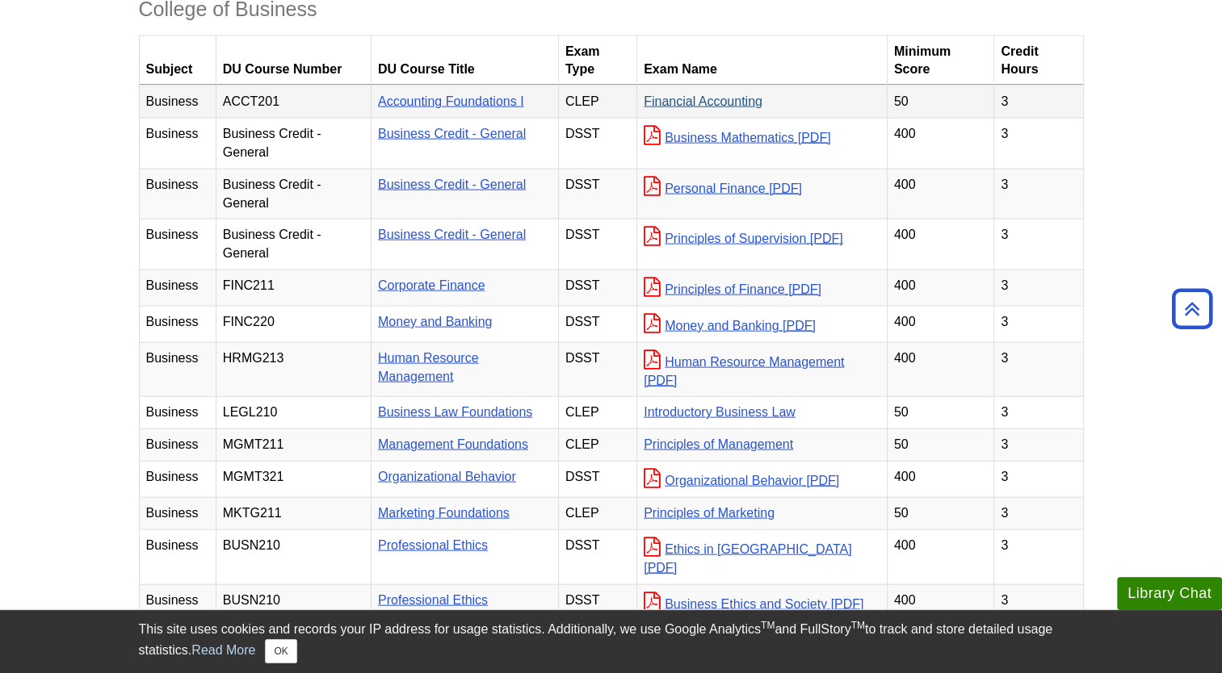  What do you see at coordinates (293, 324) in the screenshot?
I see `td: FINC220` at bounding box center [293, 324].